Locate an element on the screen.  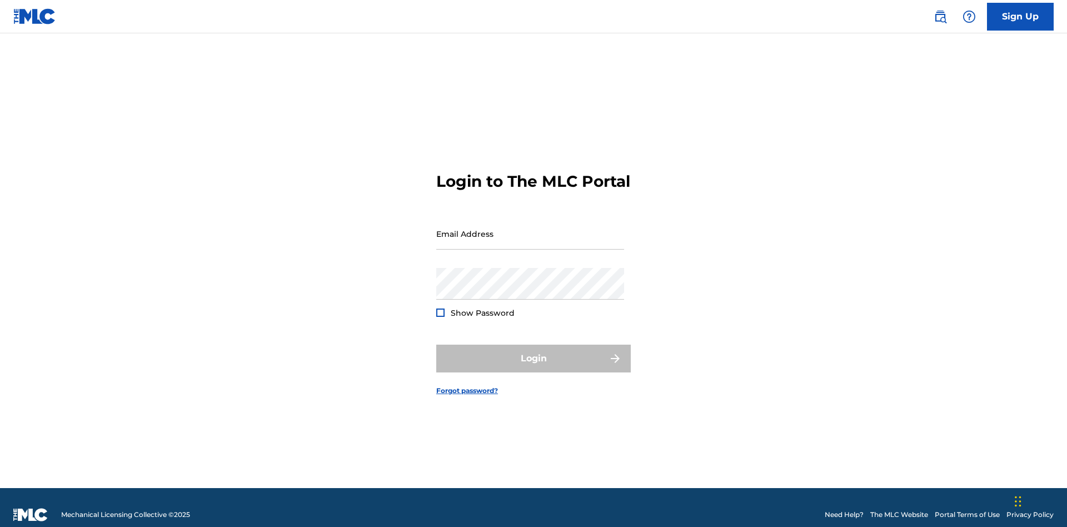
a: Forgot password? is located at coordinates (467, 391).